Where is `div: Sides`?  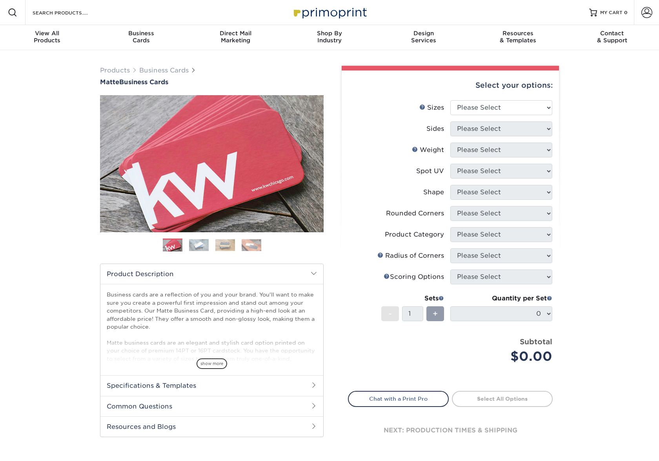
div: Sides is located at coordinates (435, 129).